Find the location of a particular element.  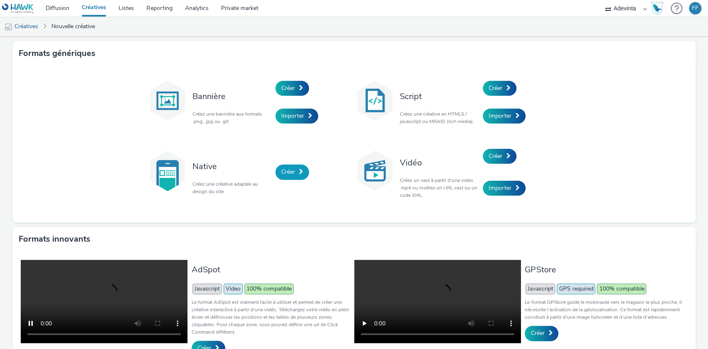

h3: Formats innovants is located at coordinates (54, 239).